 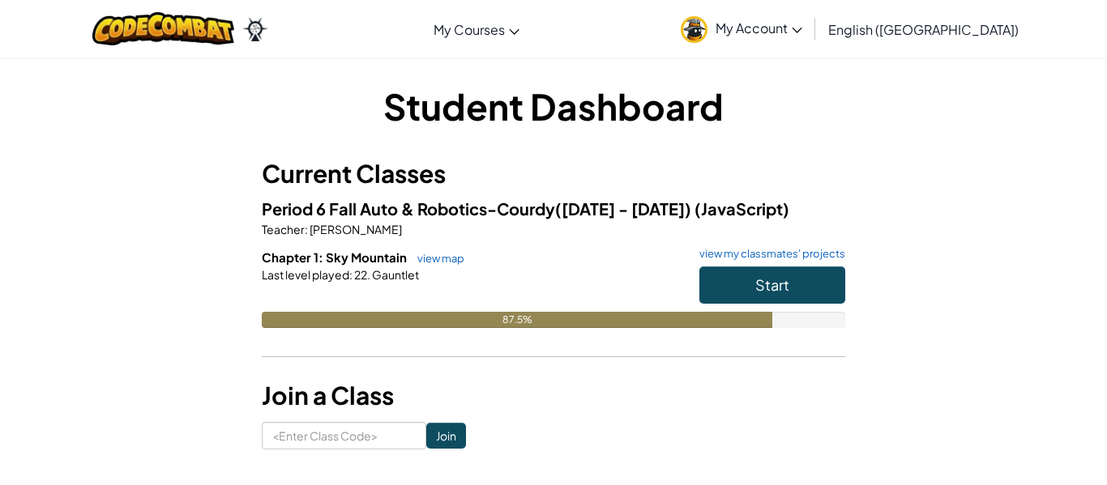 What do you see at coordinates (283, 229) in the screenshot?
I see `span: Teacher` at bounding box center [283, 229].